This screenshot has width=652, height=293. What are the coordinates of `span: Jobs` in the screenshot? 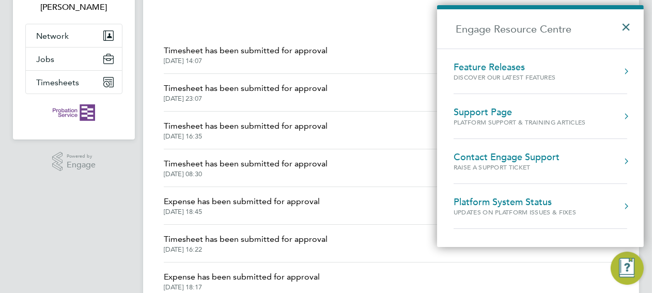 It's located at (45, 59).